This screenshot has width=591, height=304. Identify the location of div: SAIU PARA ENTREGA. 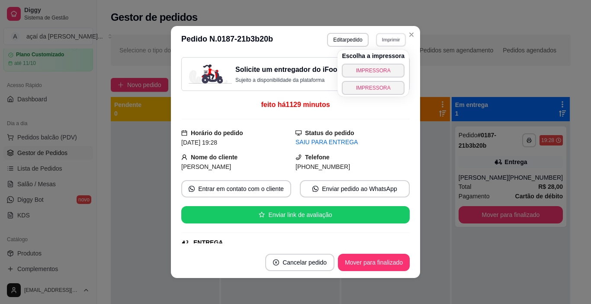
(352, 142).